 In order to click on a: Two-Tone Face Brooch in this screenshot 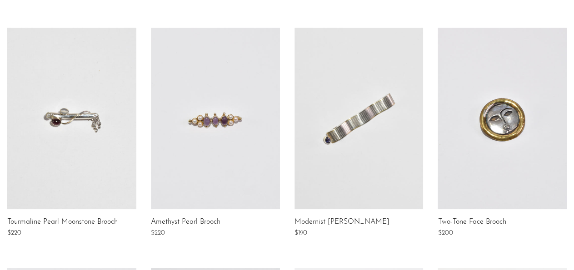, I will do `click(471, 223)`.